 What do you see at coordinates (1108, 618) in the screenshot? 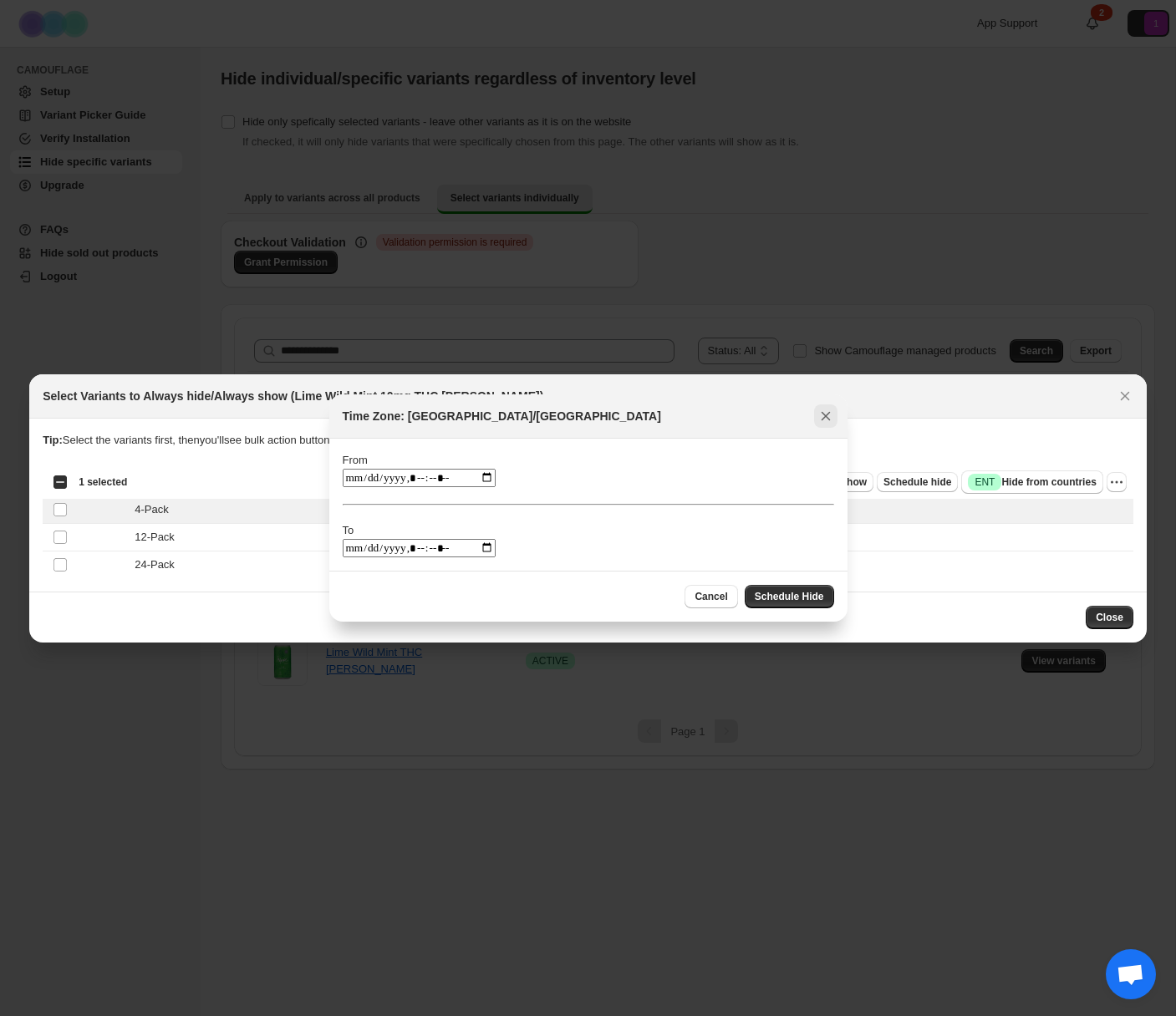
I see `span: Close` at bounding box center [1108, 618].